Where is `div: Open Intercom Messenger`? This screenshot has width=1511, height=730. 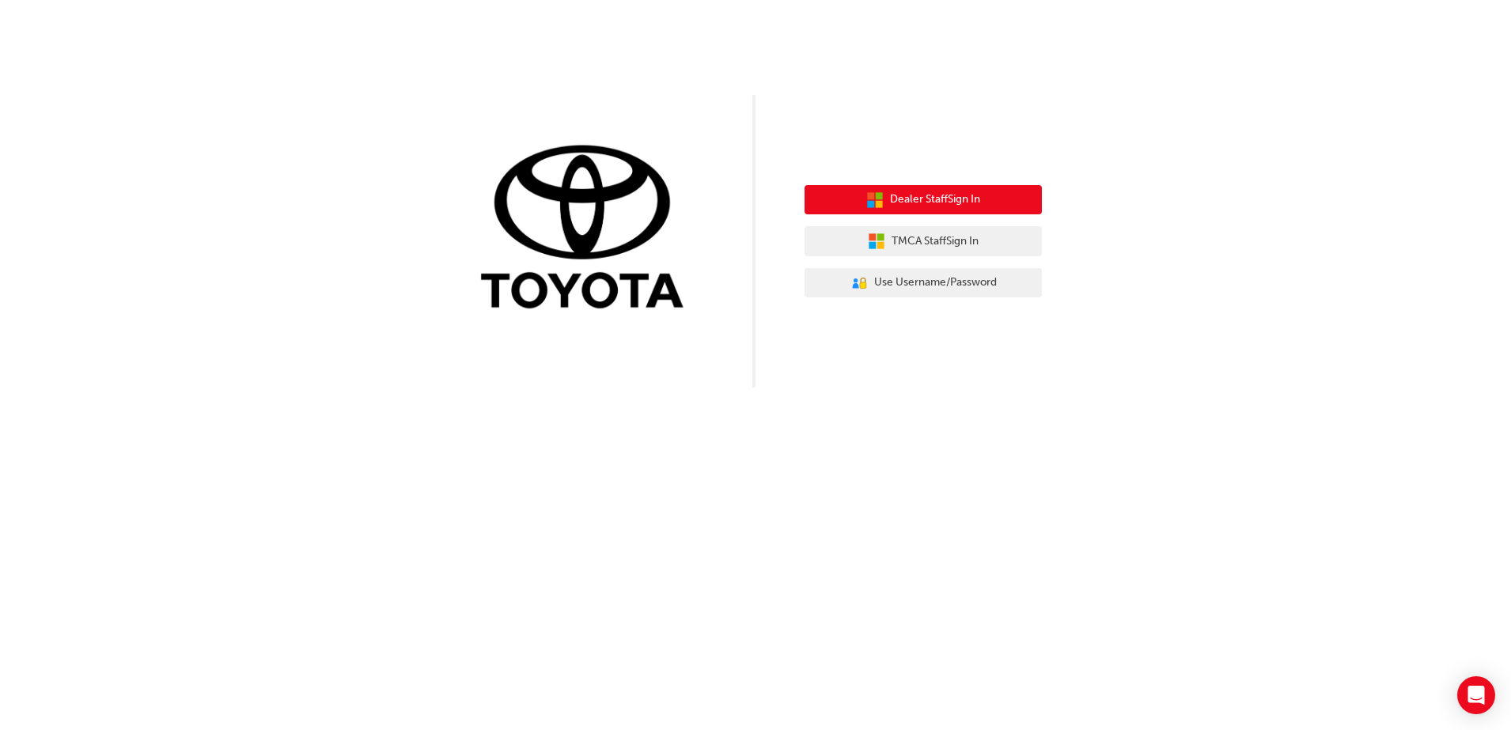
div: Open Intercom Messenger is located at coordinates (1476, 695).